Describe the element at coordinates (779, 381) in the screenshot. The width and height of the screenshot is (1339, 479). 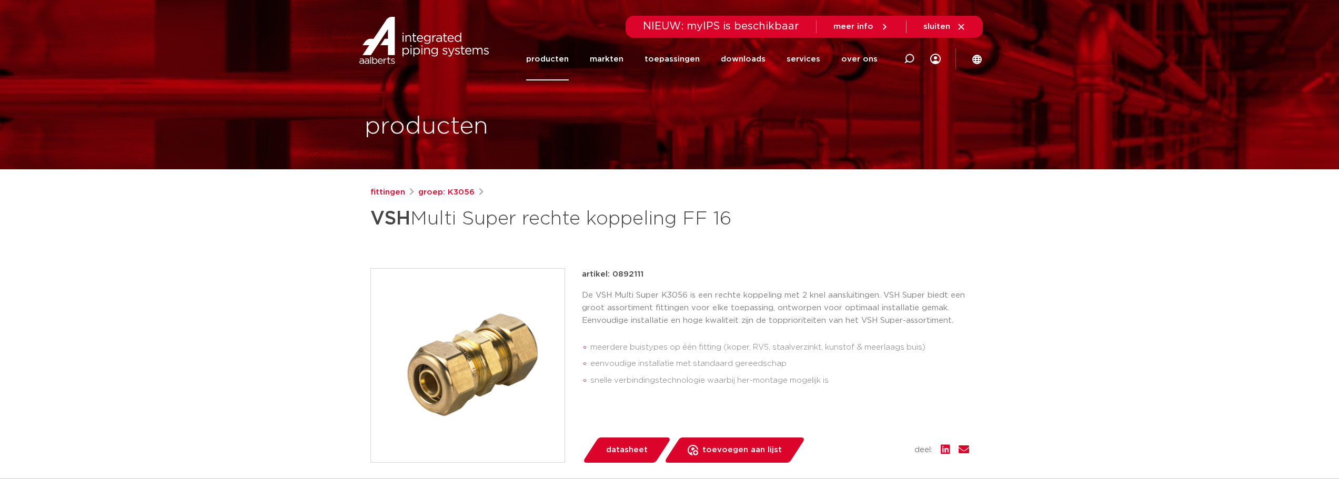
I see `li: snelle verbindingstechnologie waarbij her-montage mogelijk is` at that location.